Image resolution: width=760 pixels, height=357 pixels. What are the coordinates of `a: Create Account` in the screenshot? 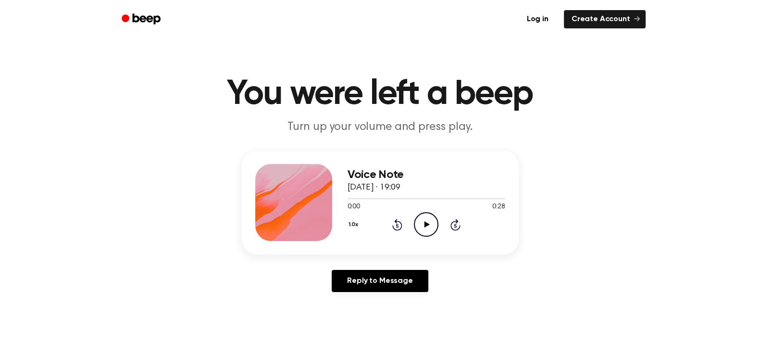 It's located at (605, 19).